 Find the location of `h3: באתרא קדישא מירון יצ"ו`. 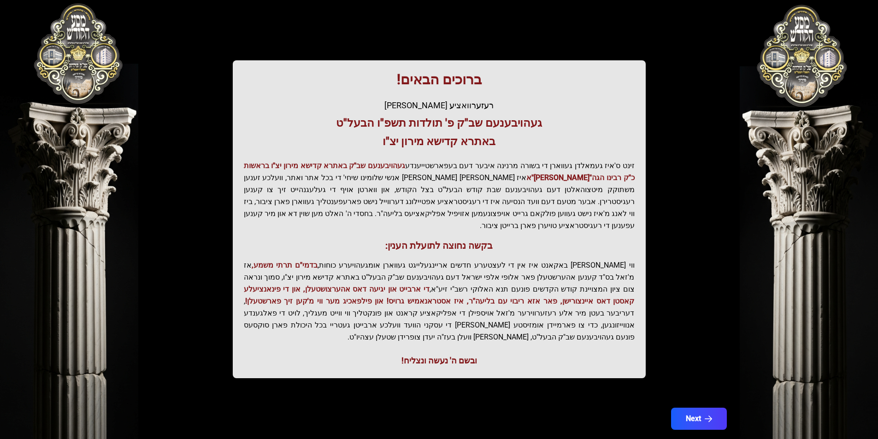

h3: באתרא קדישא מירון יצ"ו is located at coordinates (439, 141).